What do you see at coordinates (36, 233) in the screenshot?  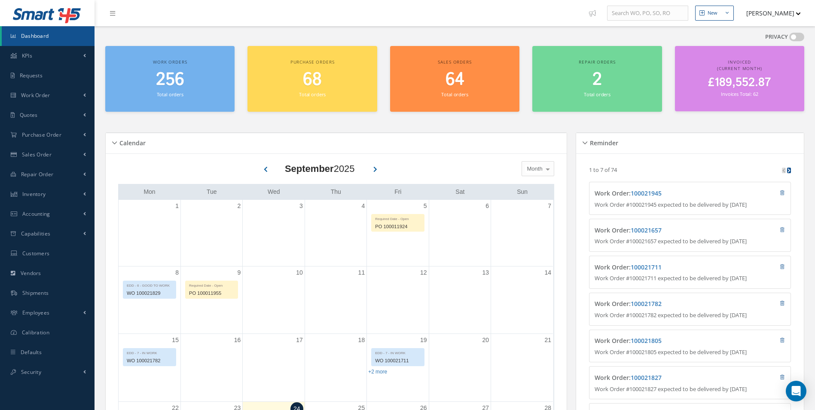 I see `span: Capabilities` at bounding box center [36, 233].